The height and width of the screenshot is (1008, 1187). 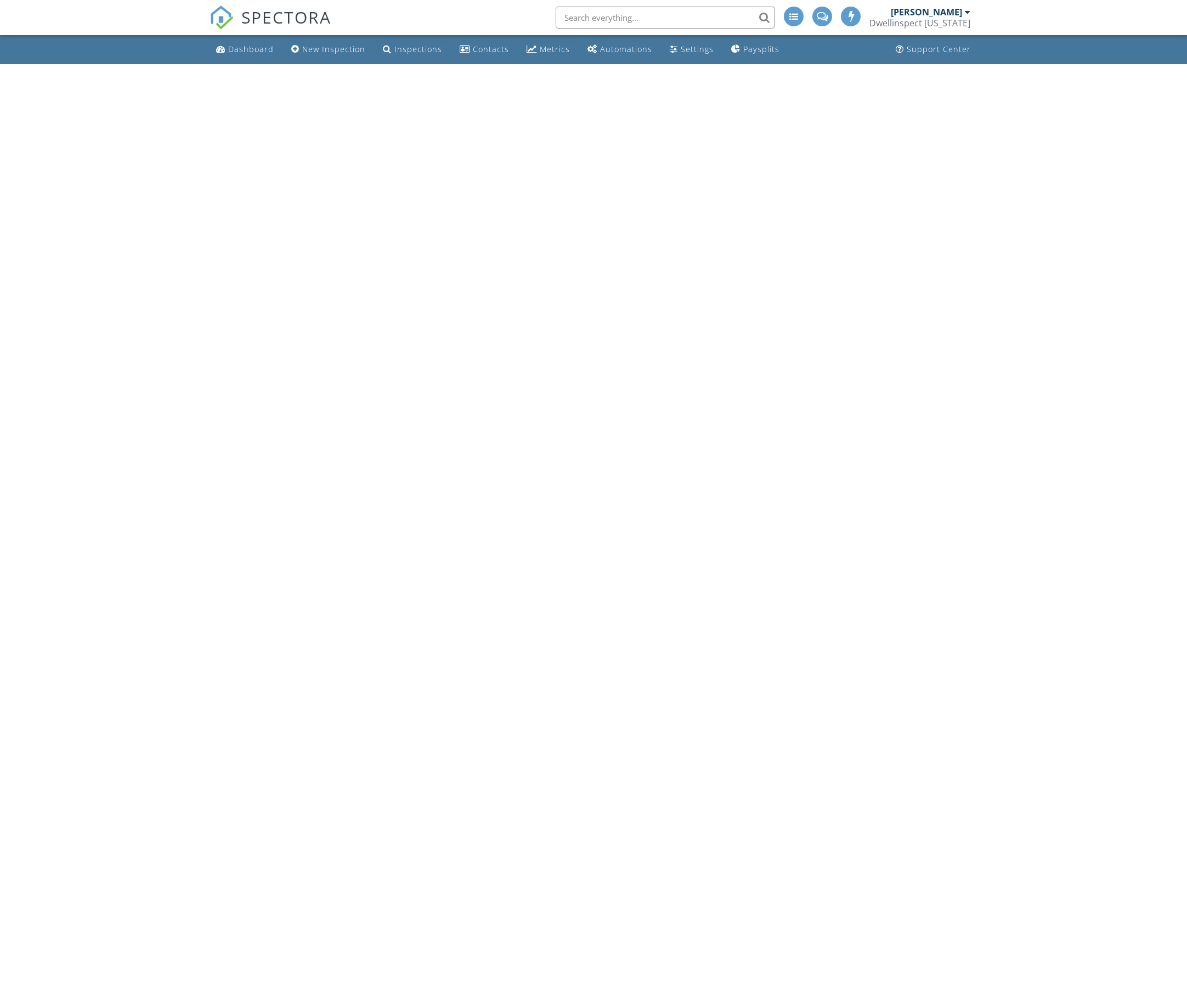 What do you see at coordinates (755, 50) in the screenshot?
I see `a: Paysplits` at bounding box center [755, 50].